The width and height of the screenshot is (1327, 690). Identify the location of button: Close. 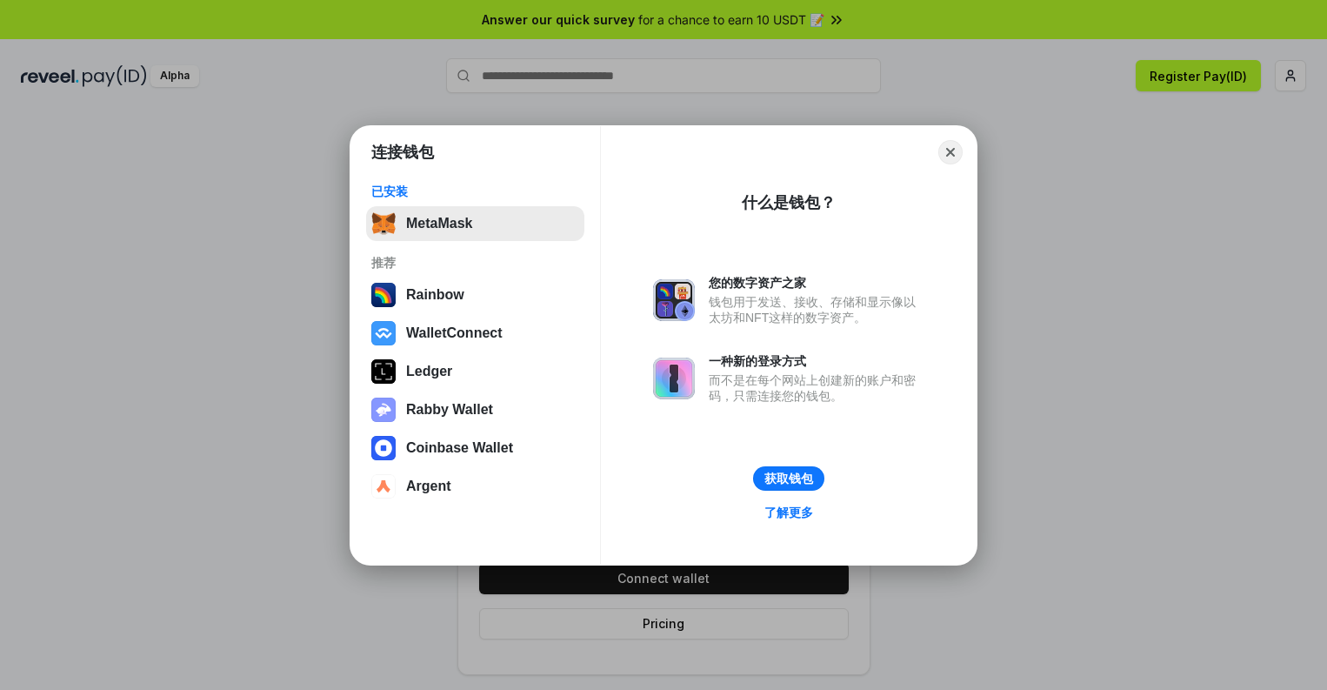
(951, 152).